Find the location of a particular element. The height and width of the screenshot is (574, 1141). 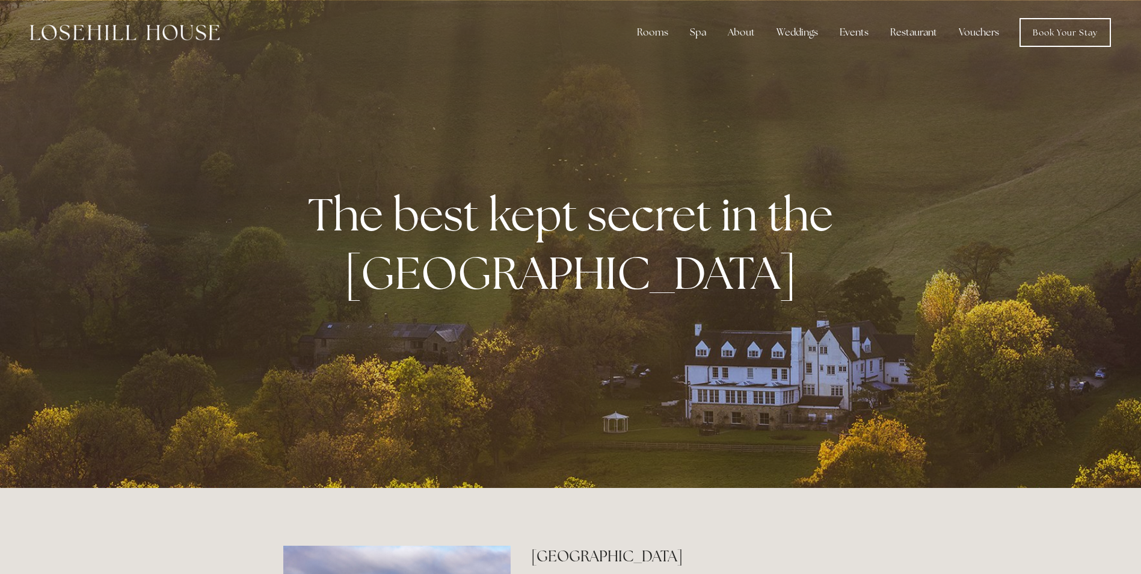

a: Vouchers is located at coordinates (979, 32).